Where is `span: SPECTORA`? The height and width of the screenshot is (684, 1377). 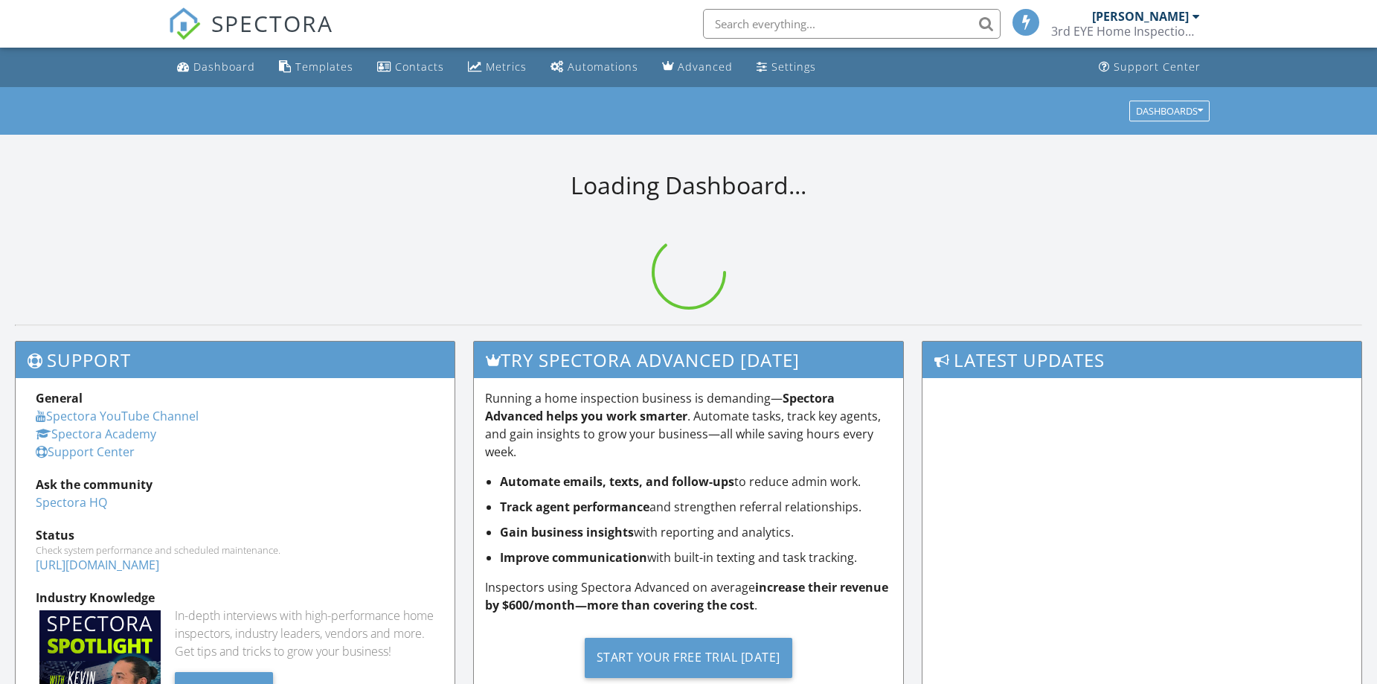 span: SPECTORA is located at coordinates (272, 23).